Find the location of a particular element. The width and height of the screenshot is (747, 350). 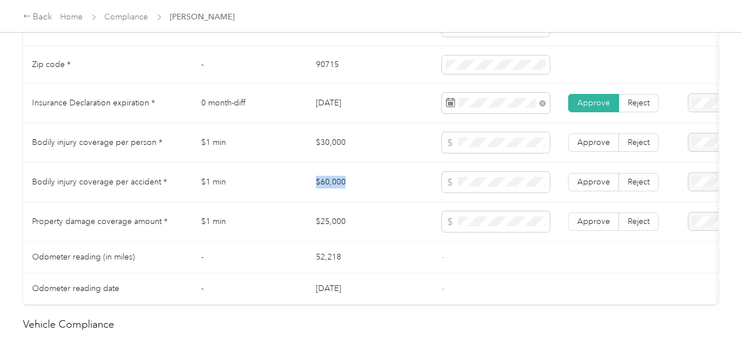

td: Odometer reading date is located at coordinates (107, 289).